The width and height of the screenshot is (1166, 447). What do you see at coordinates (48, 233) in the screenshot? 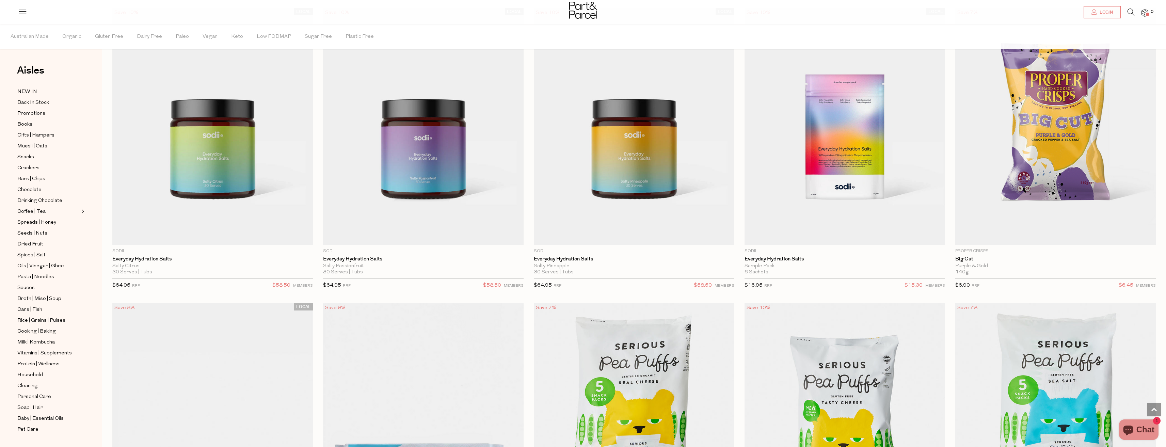
I see `a: Seeds | Nuts` at bounding box center [48, 233].